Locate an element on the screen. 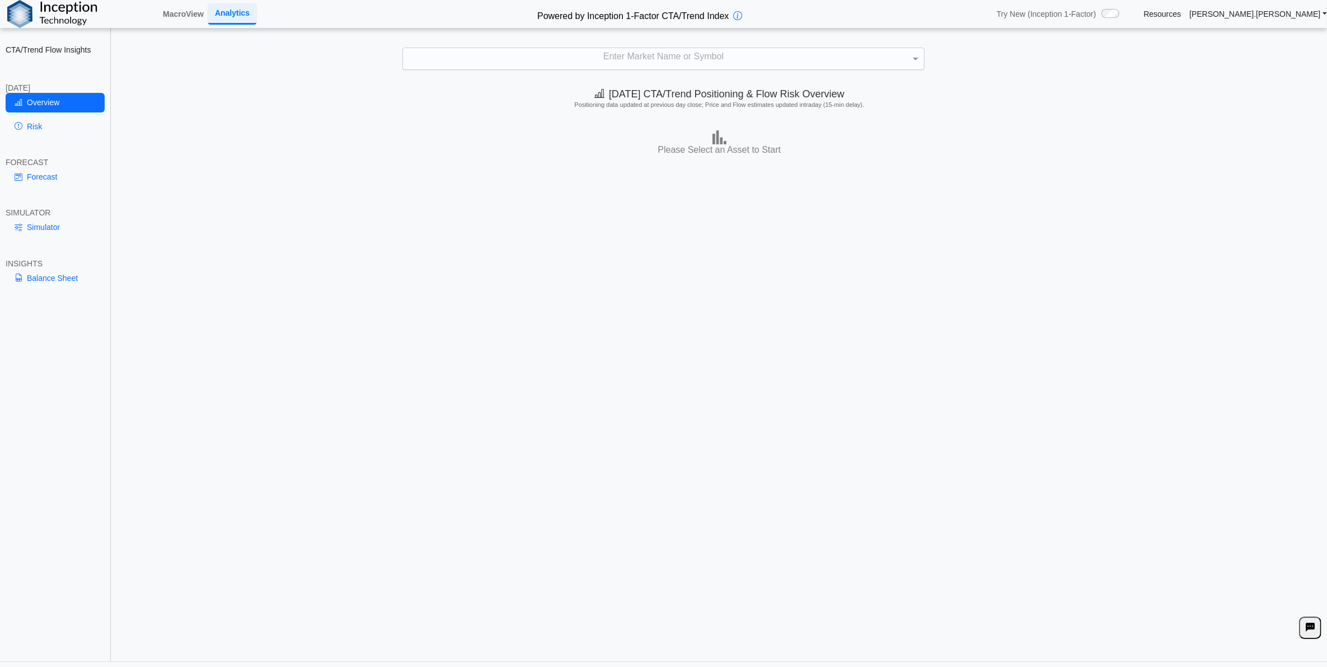 Image resolution: width=1327 pixels, height=667 pixels. span: Try New (Inception 1-Factor) is located at coordinates (1047, 14).